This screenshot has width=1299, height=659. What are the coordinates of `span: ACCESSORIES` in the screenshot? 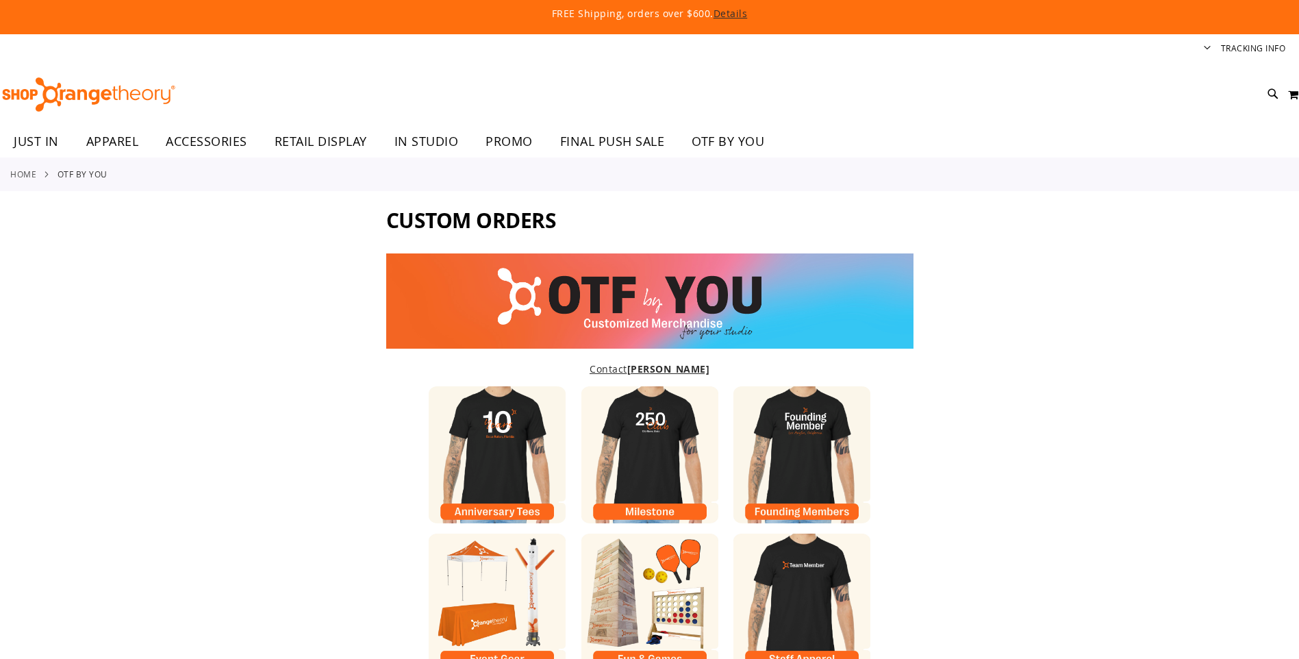 It's located at (206, 141).